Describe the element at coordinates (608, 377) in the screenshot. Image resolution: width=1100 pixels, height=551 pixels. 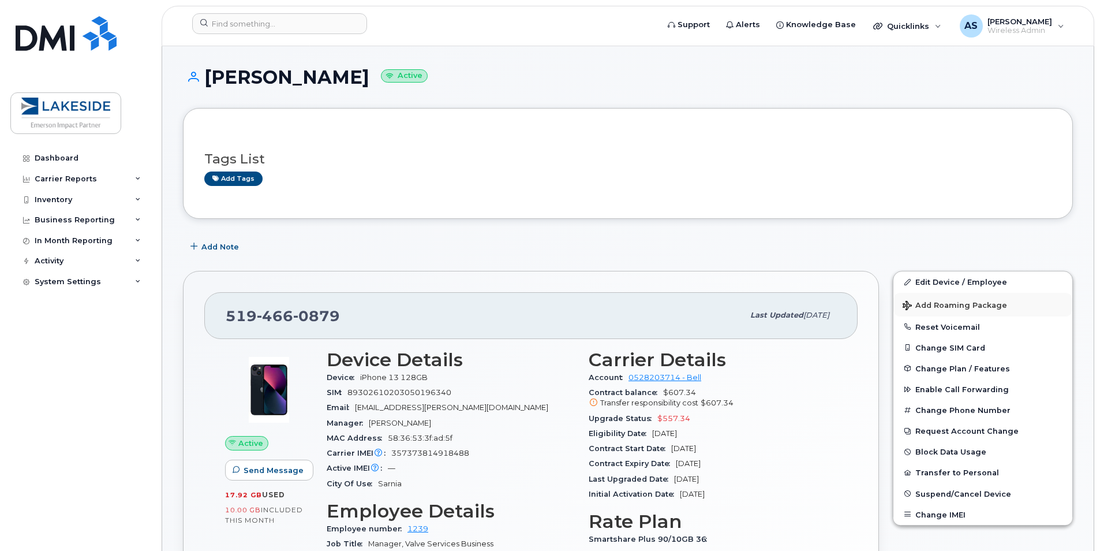
I see `span: Account` at that location.